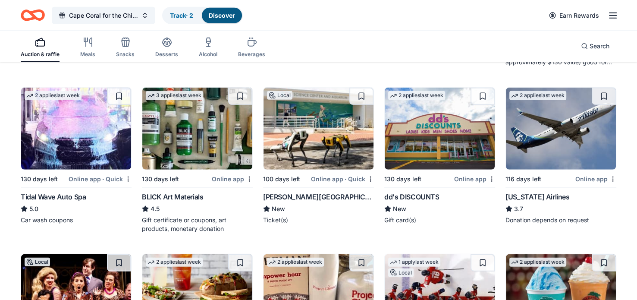 This screenshot has height=300, width=637. Describe the element at coordinates (318, 129) in the screenshot. I see `img: Image for Cox Science Center and Aquarium` at that location.